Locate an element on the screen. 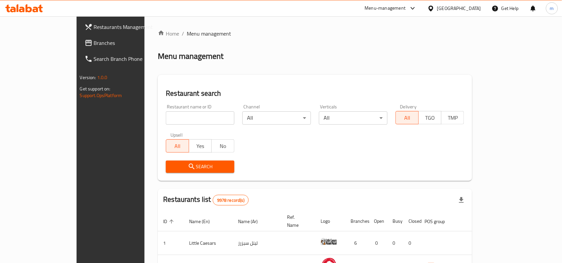 Image resolution: width=562 pixels, height=263 pixels. span: Branches is located at coordinates (129, 43).